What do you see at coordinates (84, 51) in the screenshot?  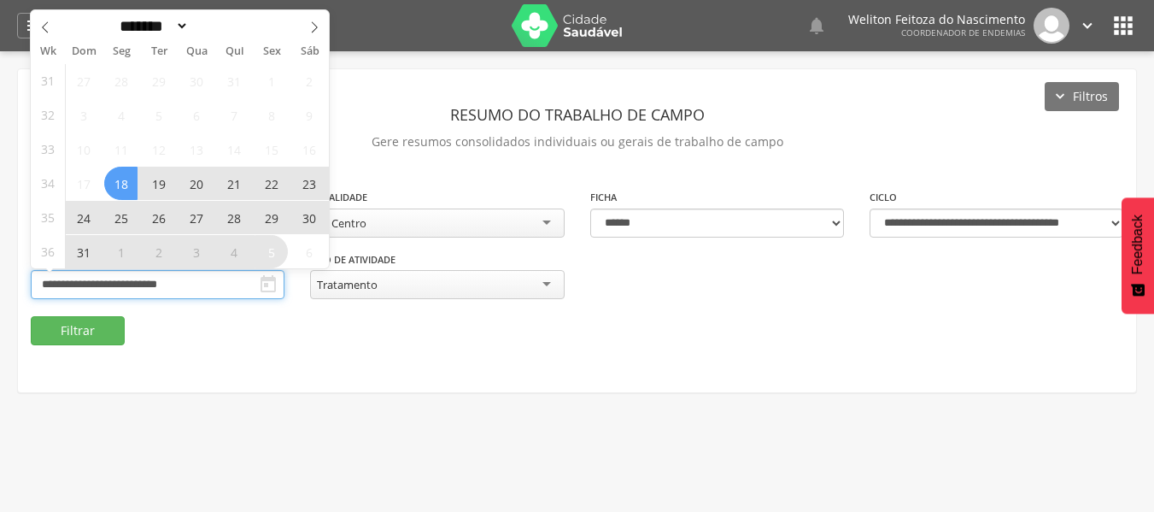 I see `span: Dom` at bounding box center [84, 51].